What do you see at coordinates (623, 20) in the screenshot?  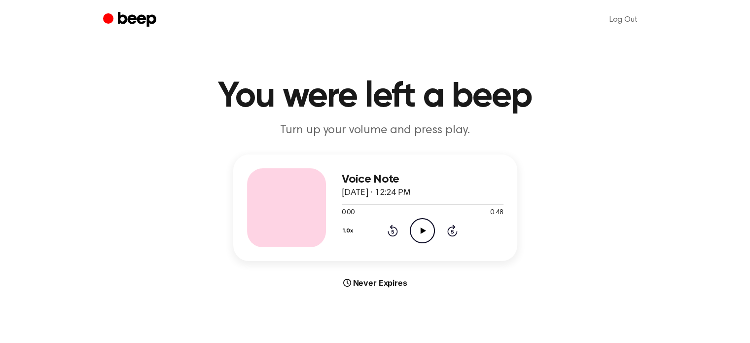 I see `a: Log Out` at bounding box center [623, 20].